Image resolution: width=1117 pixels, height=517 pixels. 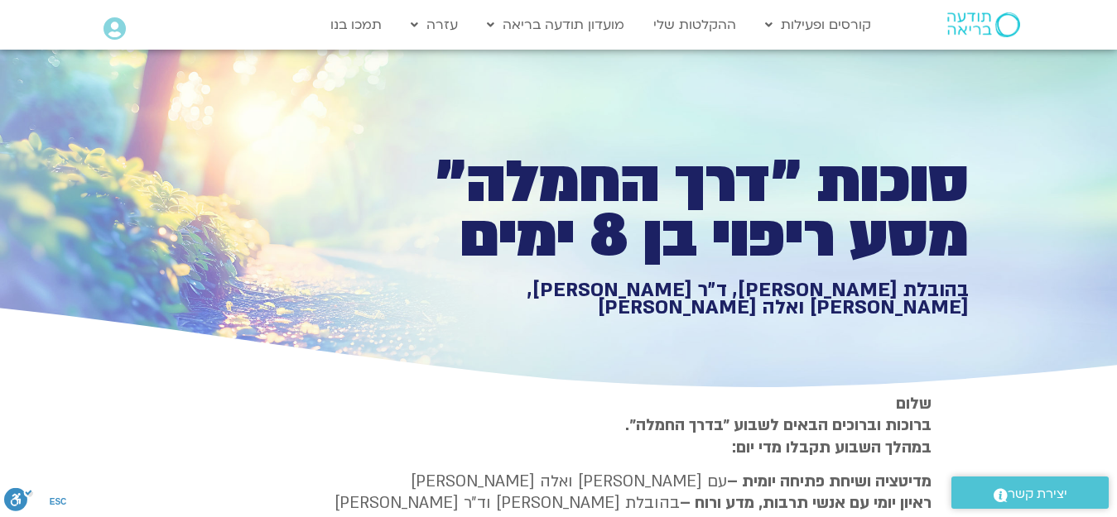 I want to click on strong: ברוכות וברוכים הבאים לשבוע ״בדרך החמלה״. במהלך השבוע תקבלו מדי יום:, so click(x=778, y=436).